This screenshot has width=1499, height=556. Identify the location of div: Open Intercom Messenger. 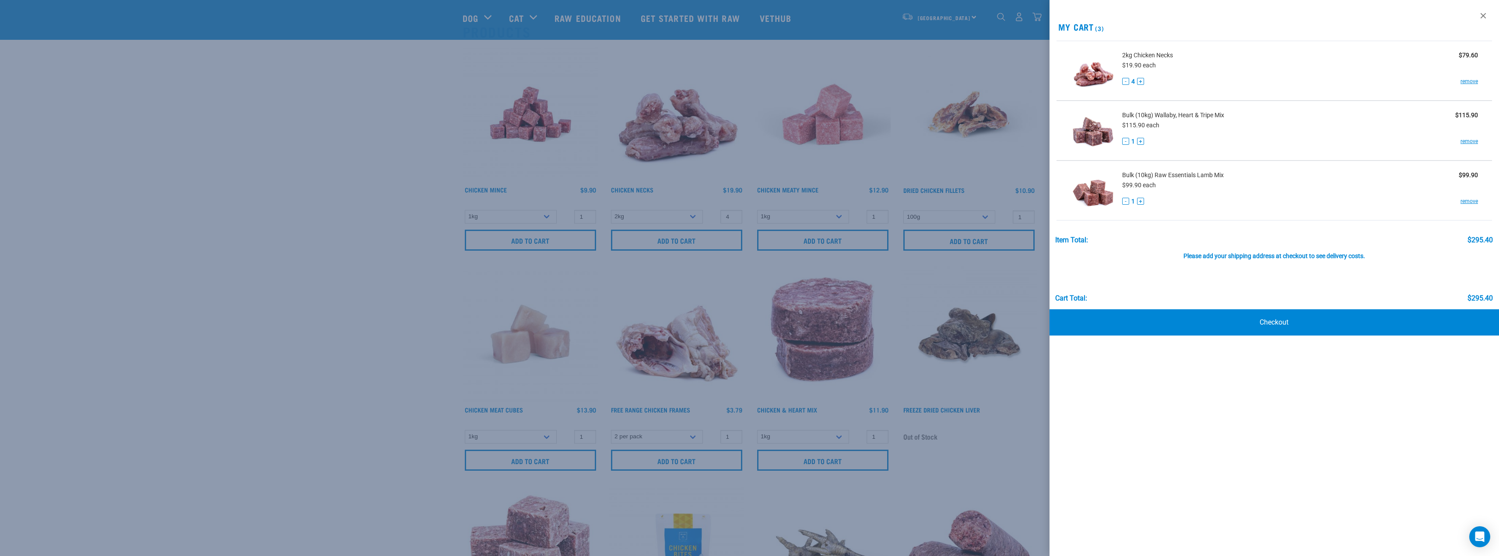
(1480, 537).